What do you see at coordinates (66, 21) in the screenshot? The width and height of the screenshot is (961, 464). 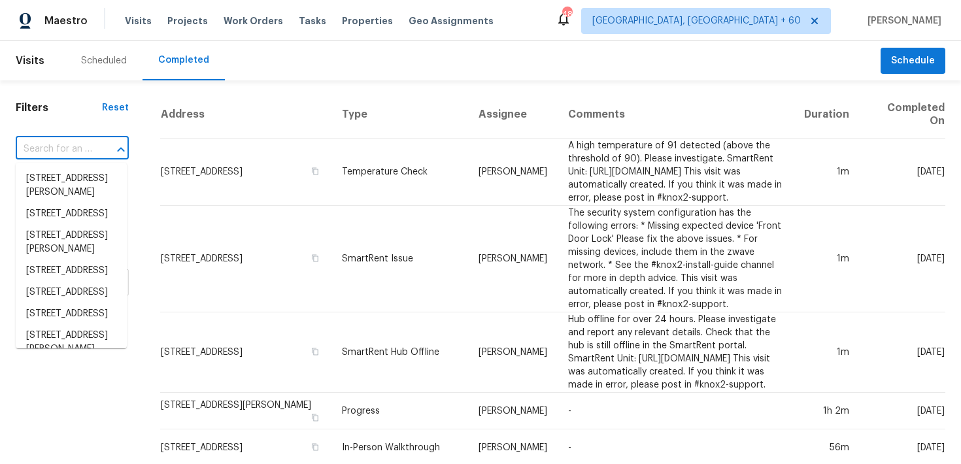 I see `span: Maestro` at bounding box center [66, 21].